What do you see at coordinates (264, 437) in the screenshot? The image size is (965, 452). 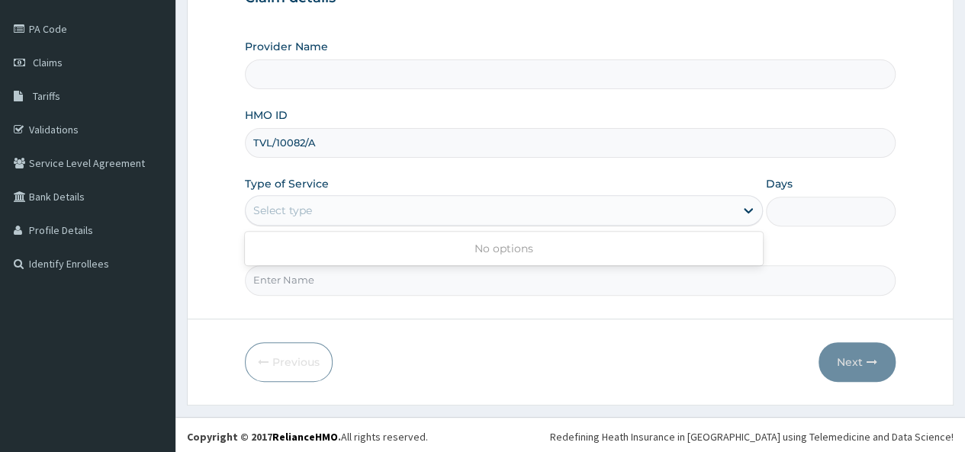 I see `strong: Copyright © 2017 .` at bounding box center [264, 437].